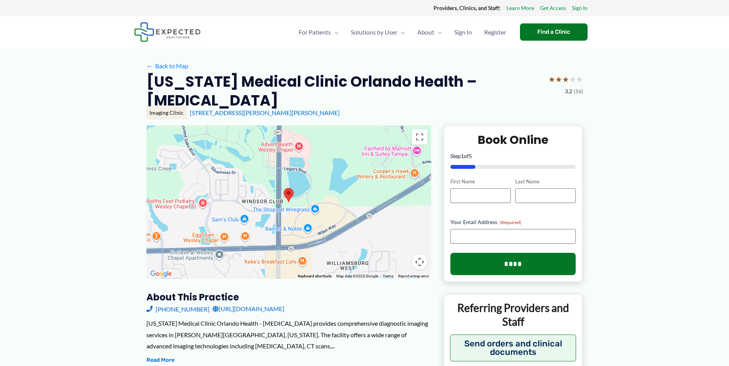 The width and height of the screenshot is (729, 366). What do you see at coordinates (510, 222) in the screenshot?
I see `span: (Required)` at bounding box center [510, 222].